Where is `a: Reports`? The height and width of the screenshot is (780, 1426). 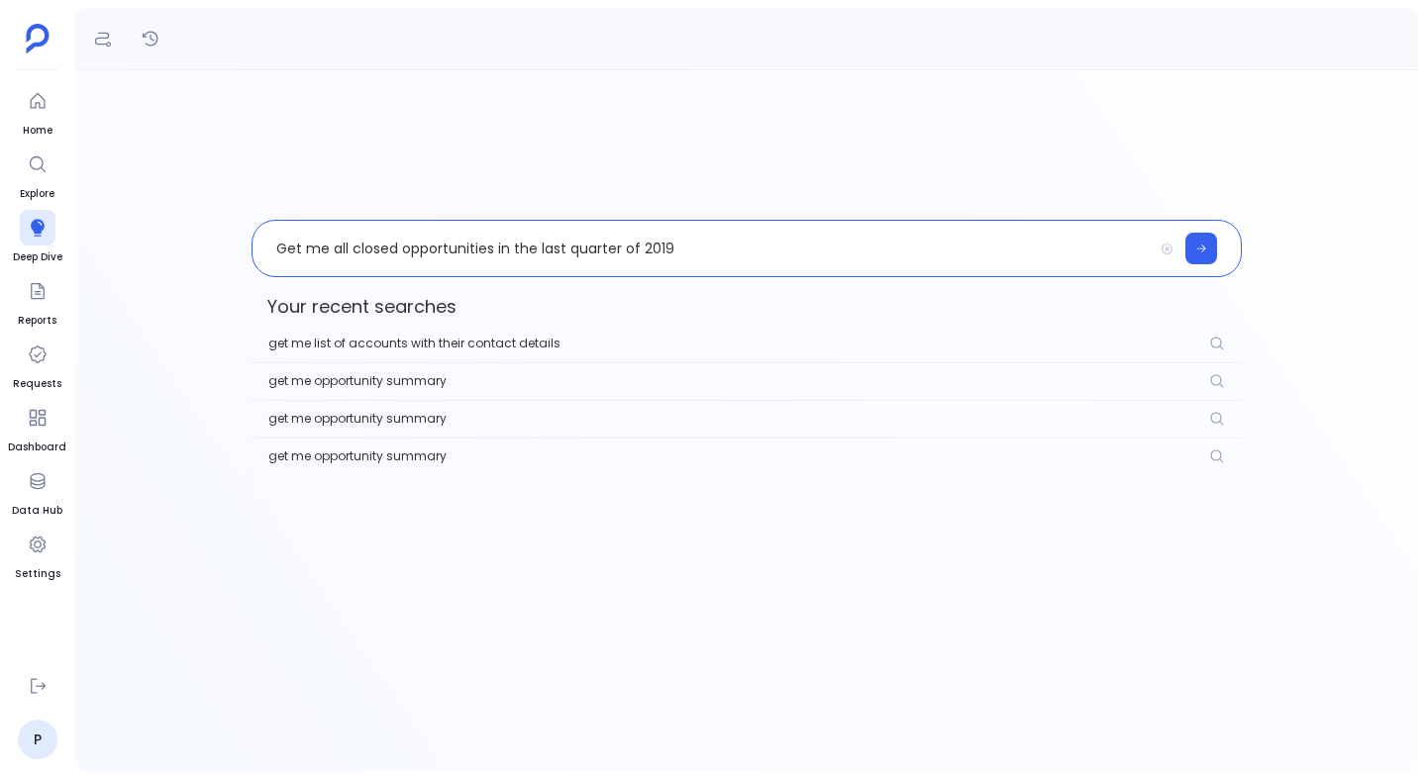 a: Reports is located at coordinates (37, 301).